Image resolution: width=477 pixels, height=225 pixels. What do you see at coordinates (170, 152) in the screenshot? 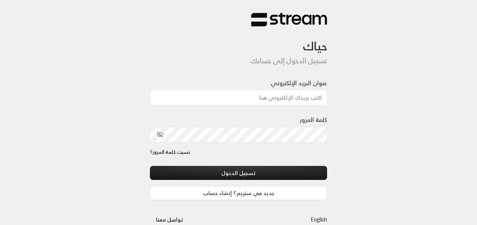
I see `a: نسيت كلمة المرور؟` at bounding box center [170, 152].